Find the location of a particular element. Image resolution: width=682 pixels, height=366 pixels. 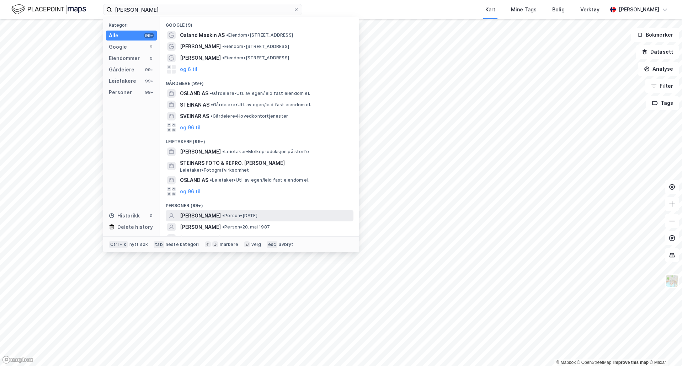

button: Datasett is located at coordinates (657, 52).